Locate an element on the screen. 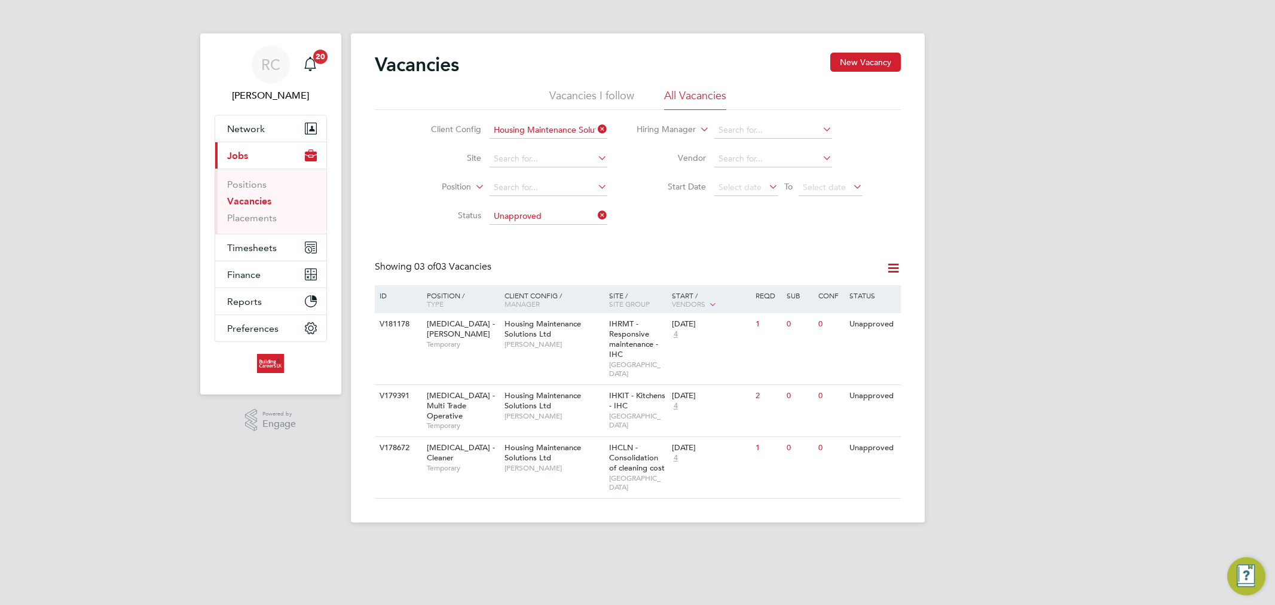 The height and width of the screenshot is (605, 1275). button: Engage Resource Center is located at coordinates (1247, 576).